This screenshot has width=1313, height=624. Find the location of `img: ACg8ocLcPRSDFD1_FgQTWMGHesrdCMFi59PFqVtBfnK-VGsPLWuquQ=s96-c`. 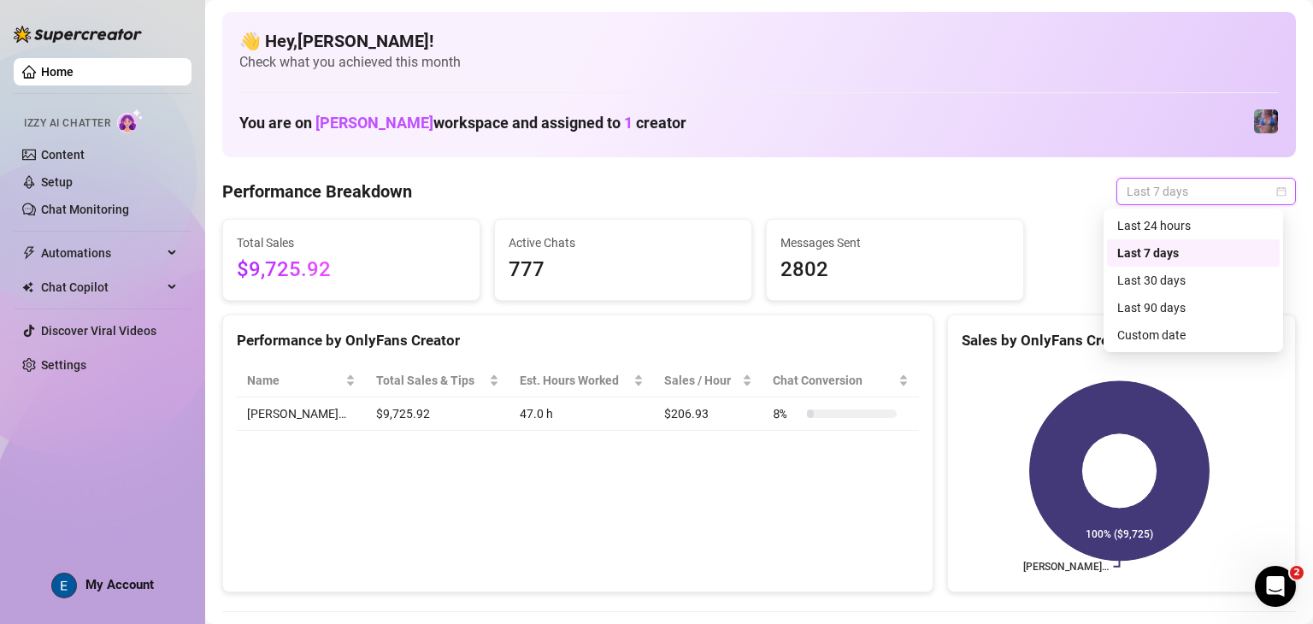

img: ACg8ocLcPRSDFD1_FgQTWMGHesrdCMFi59PFqVtBfnK-VGsPLWuquQ=s96-c is located at coordinates (64, 585).